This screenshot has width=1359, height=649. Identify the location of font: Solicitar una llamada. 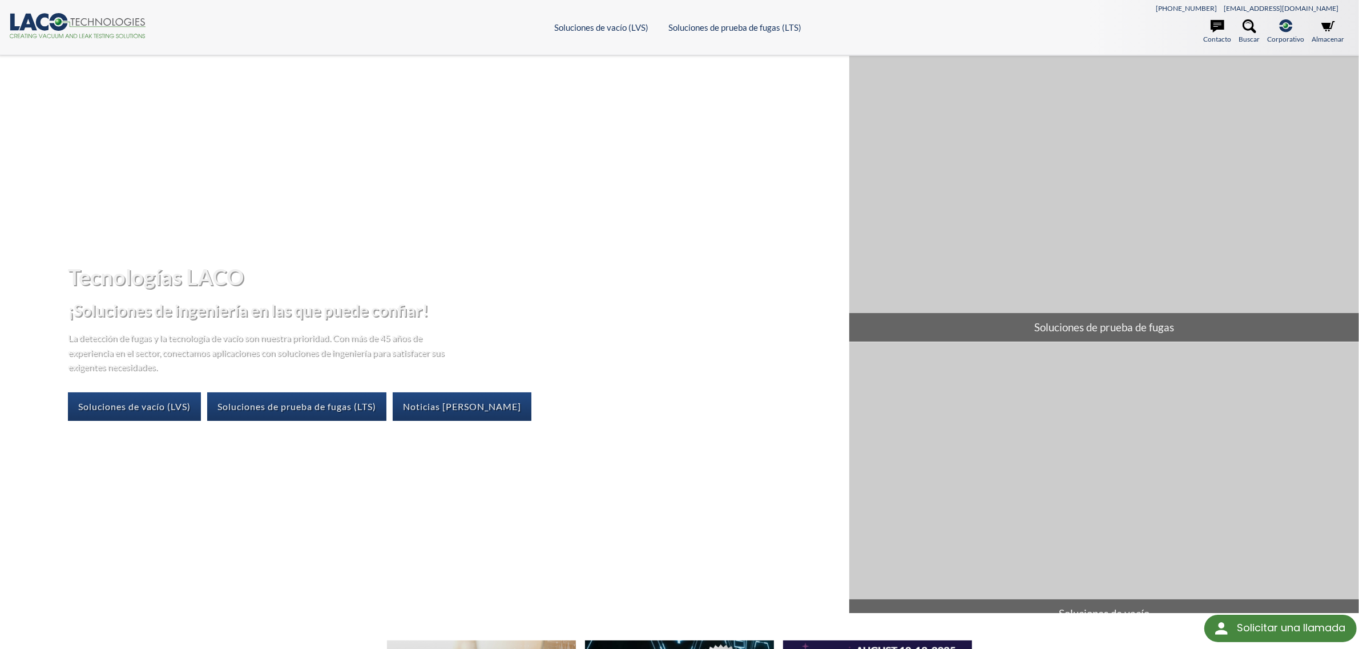
(1291, 628).